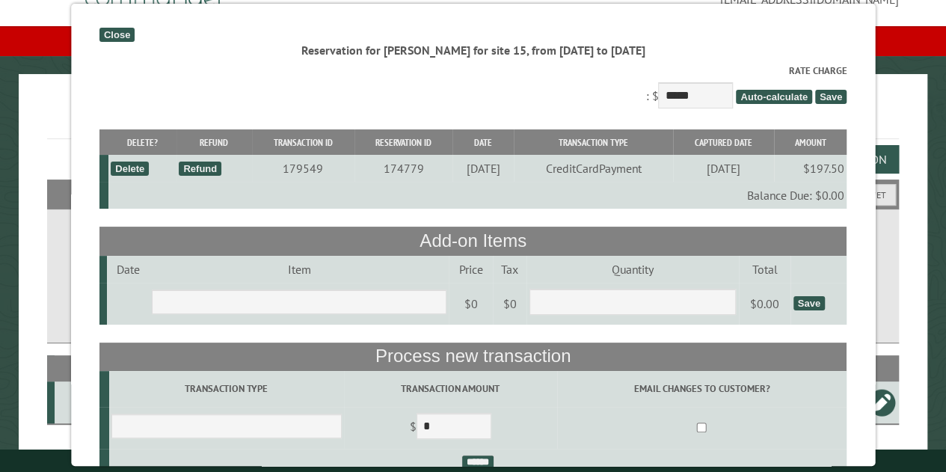 This screenshot has width=946, height=472. I want to click on td: $197.50, so click(810, 168).